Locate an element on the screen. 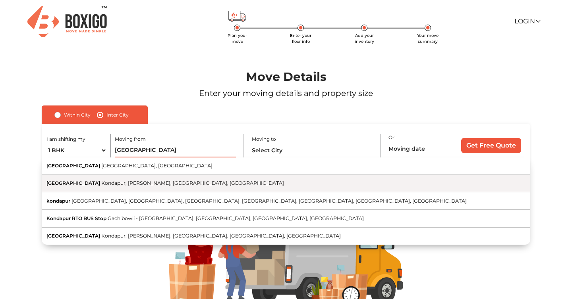 Image resolution: width=572 pixels, height=299 pixels. a: Login is located at coordinates (527, 21).